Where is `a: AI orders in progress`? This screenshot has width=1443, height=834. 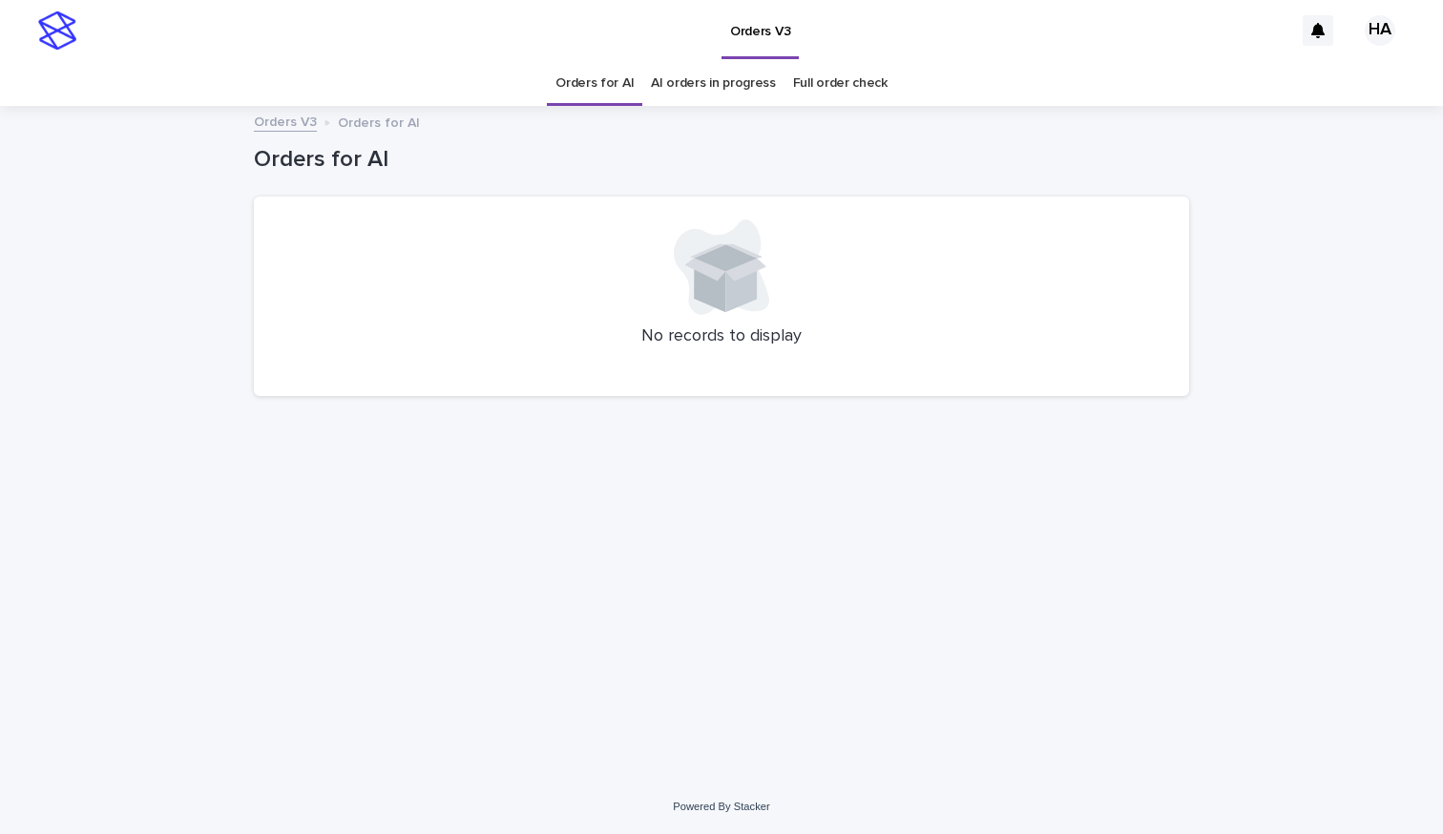 a: AI orders in progress is located at coordinates (713, 83).